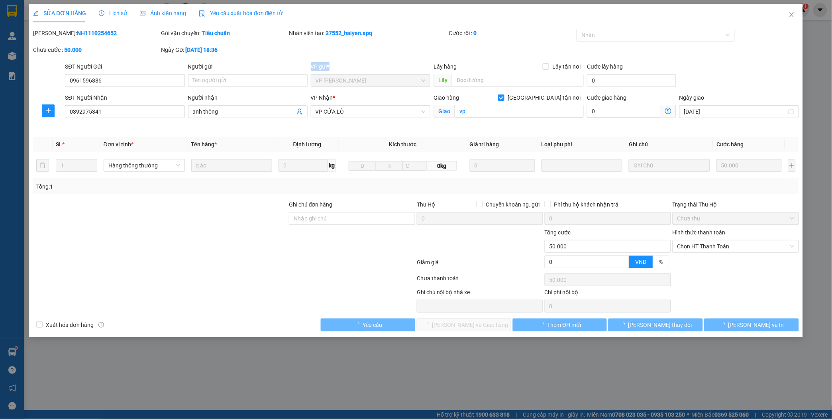 The image size is (832, 419). Describe the element at coordinates (519, 111) in the screenshot. I see `input: Giao tận nơi` at that location.